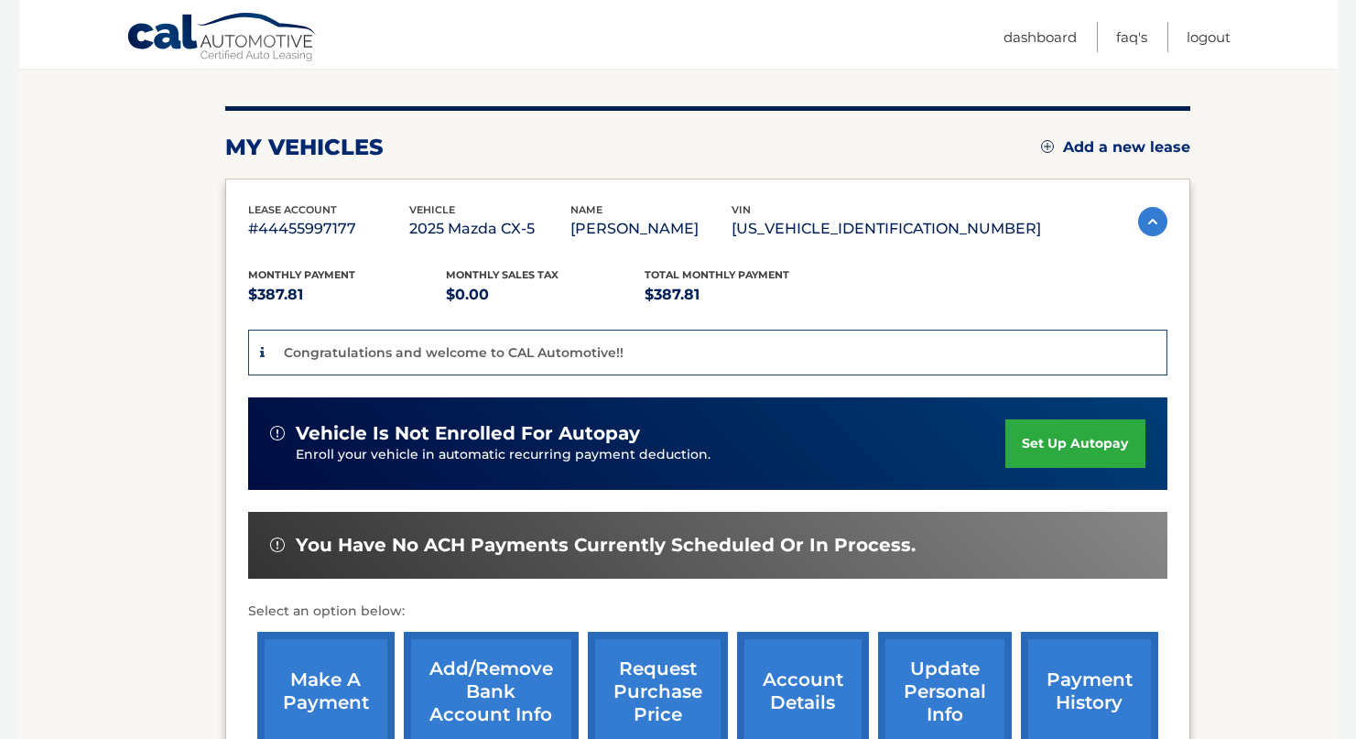 Image resolution: width=1356 pixels, height=739 pixels. Describe the element at coordinates (1075, 443) in the screenshot. I see `a: set up autopay` at that location.